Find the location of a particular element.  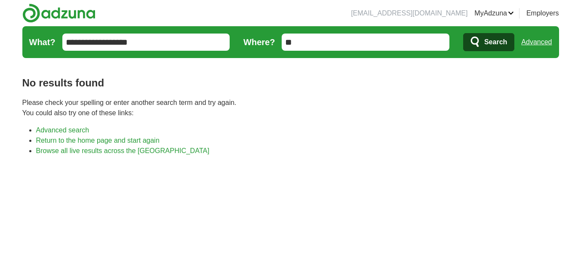

a: Return to the home page and start again is located at coordinates (98, 140).